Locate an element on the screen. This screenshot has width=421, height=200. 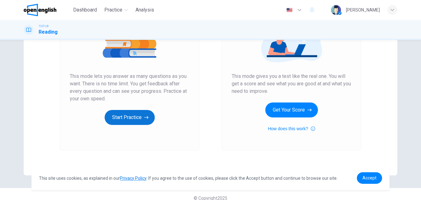
img: OpenEnglish logo is located at coordinates (40, 10).